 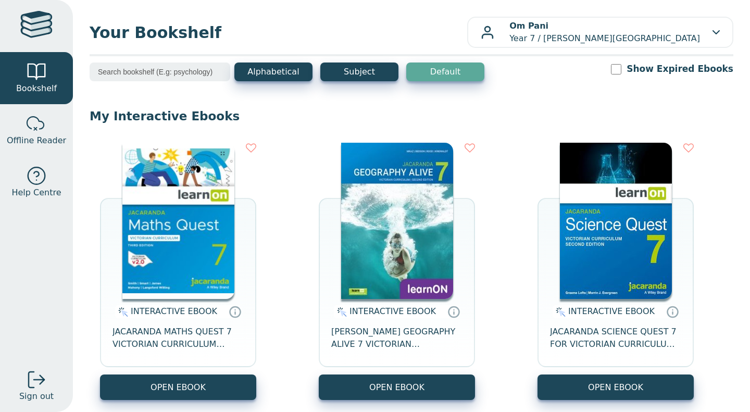 What do you see at coordinates (36, 193) in the screenshot?
I see `span: Help Centre` at bounding box center [36, 193].